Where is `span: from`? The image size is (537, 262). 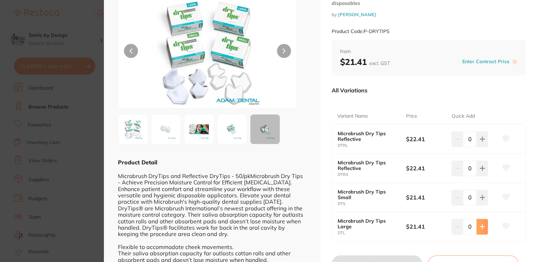 span: from is located at coordinates (429, 52).